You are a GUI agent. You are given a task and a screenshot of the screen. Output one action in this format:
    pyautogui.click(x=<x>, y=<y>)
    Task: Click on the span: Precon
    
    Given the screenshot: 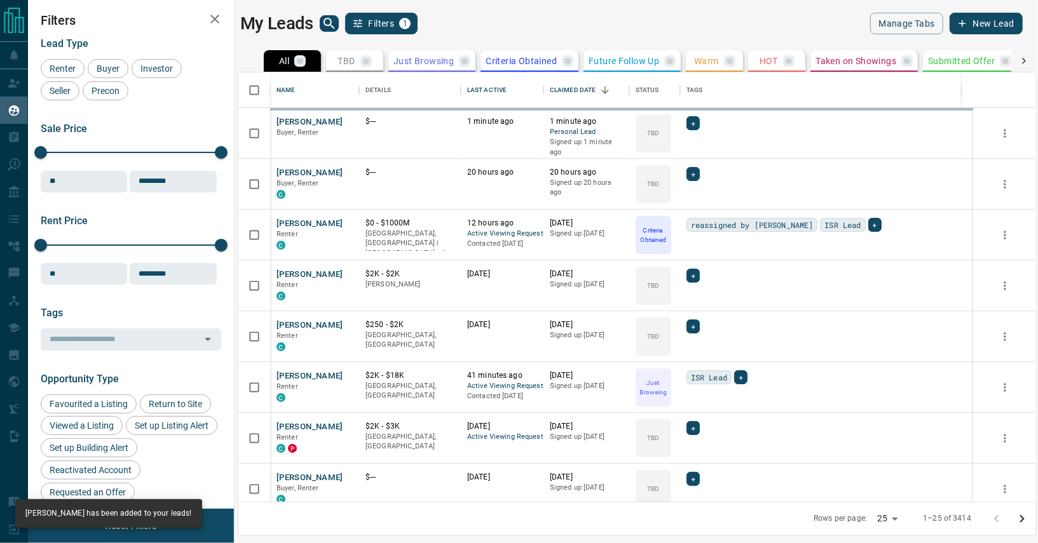 What is the action you would take?
    pyautogui.click(x=105, y=91)
    